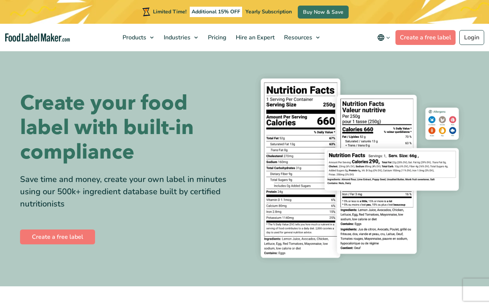  Describe the element at coordinates (255, 38) in the screenshot. I see `span: Hire an Expert` at that location.